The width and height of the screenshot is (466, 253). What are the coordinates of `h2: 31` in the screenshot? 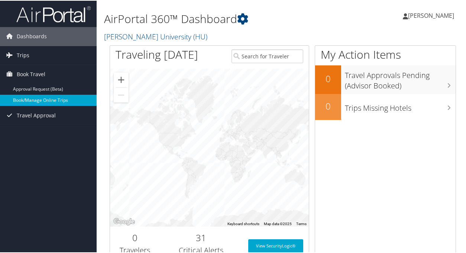 It's located at (201, 237).